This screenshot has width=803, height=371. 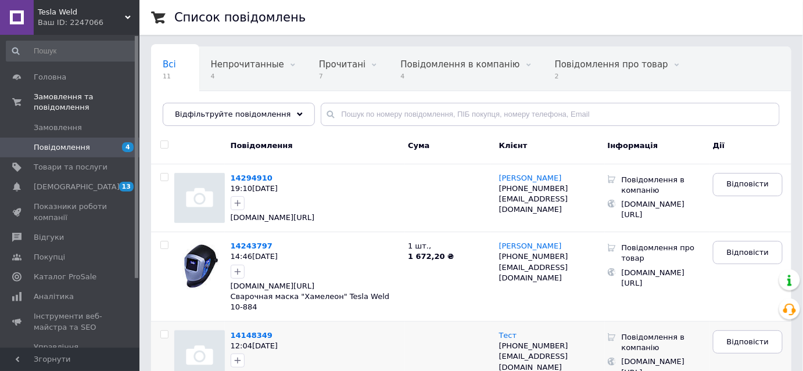 What do you see at coordinates (240, 17) in the screenshot?
I see `h1: Список повідомлень` at bounding box center [240, 17].